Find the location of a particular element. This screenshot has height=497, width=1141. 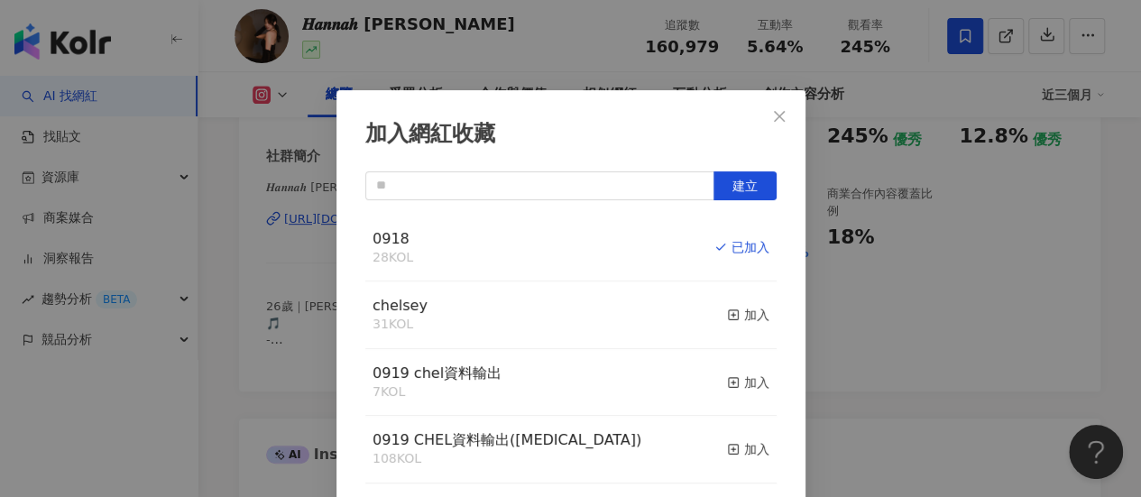

div: 已加入 is located at coordinates (741, 247).